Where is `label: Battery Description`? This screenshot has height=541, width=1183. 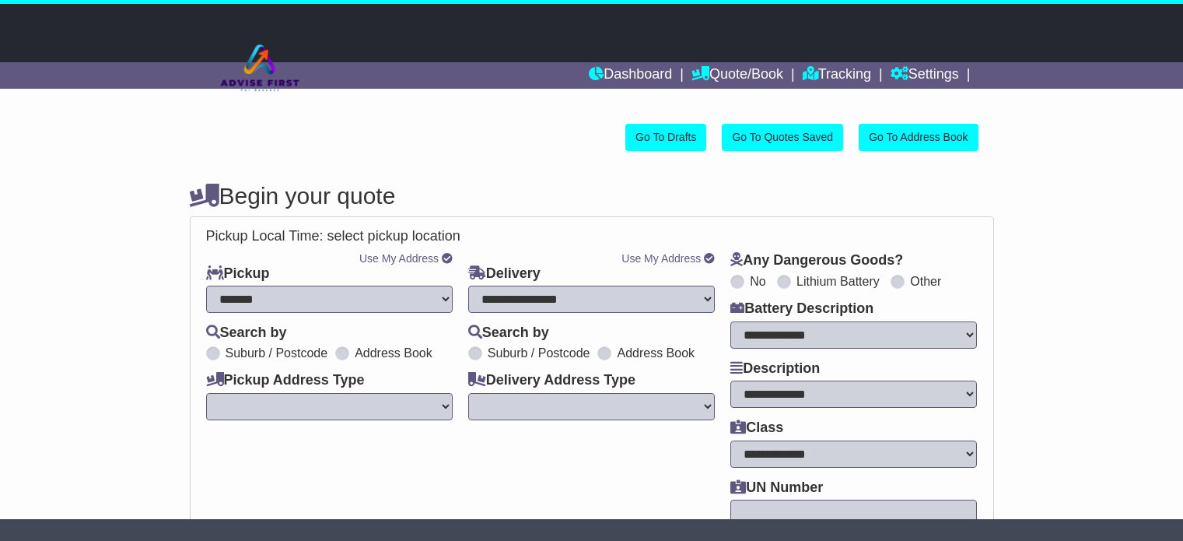 label: Battery Description is located at coordinates (802, 309).